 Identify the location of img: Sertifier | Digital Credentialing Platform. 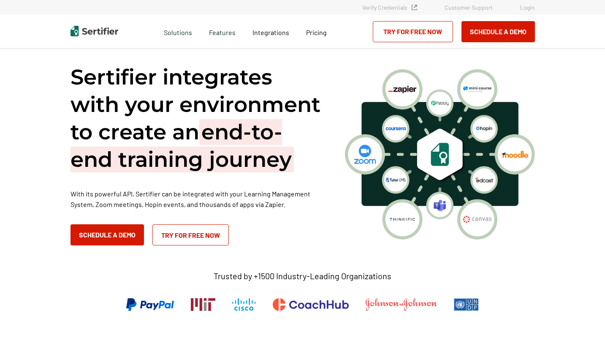
(94, 31).